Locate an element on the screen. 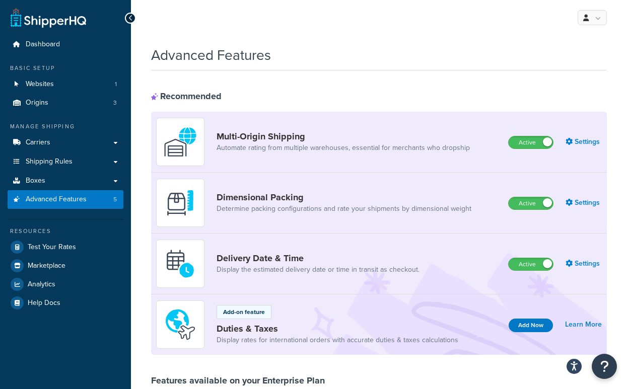 This screenshot has height=389, width=627. div: Basic Setup is located at coordinates (65, 68).